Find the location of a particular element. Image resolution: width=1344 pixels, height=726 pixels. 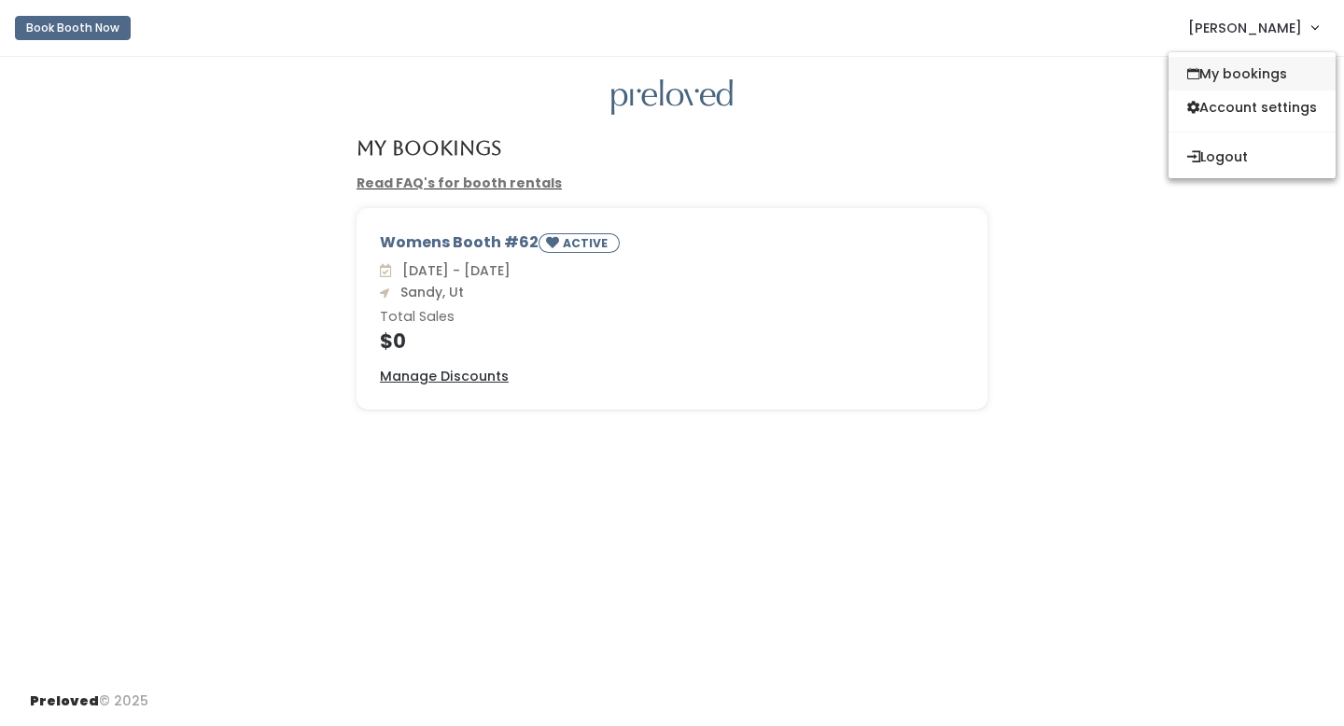

a: Account settings is located at coordinates (1252, 107).